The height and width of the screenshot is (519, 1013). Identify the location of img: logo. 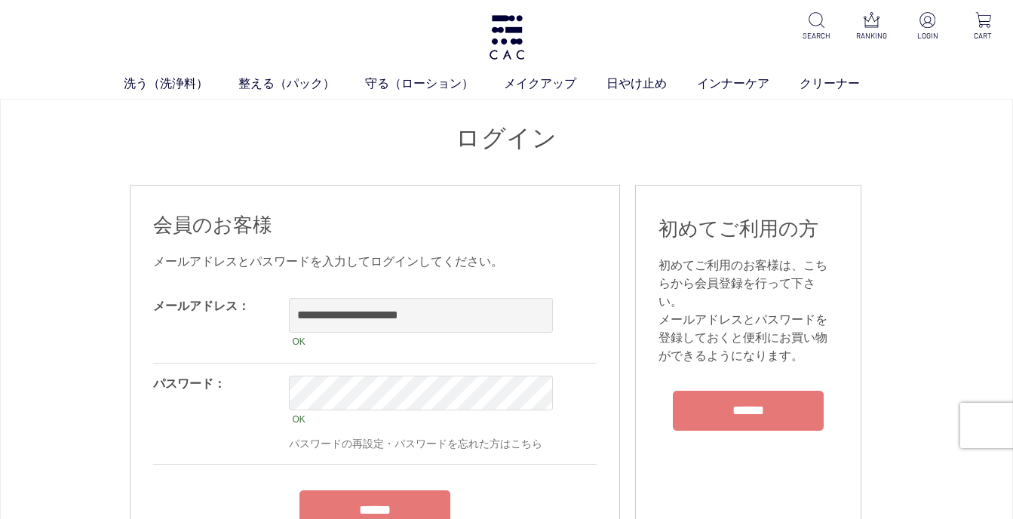
(507, 37).